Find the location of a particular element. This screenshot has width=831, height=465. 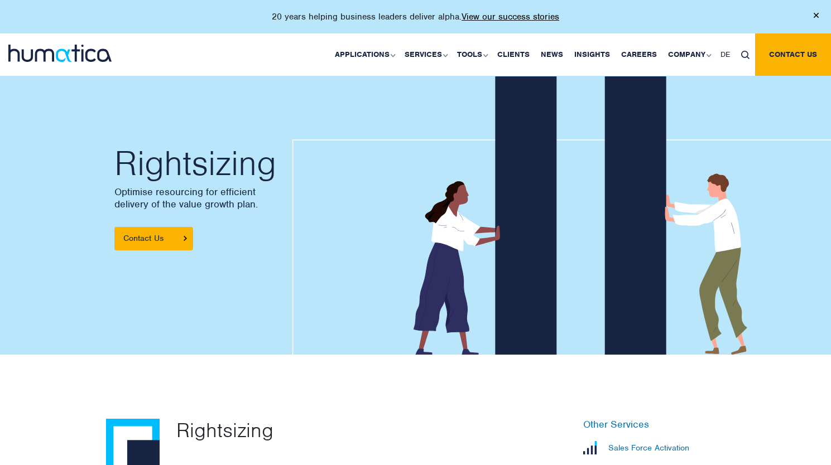

img: search_icon is located at coordinates (745, 55).